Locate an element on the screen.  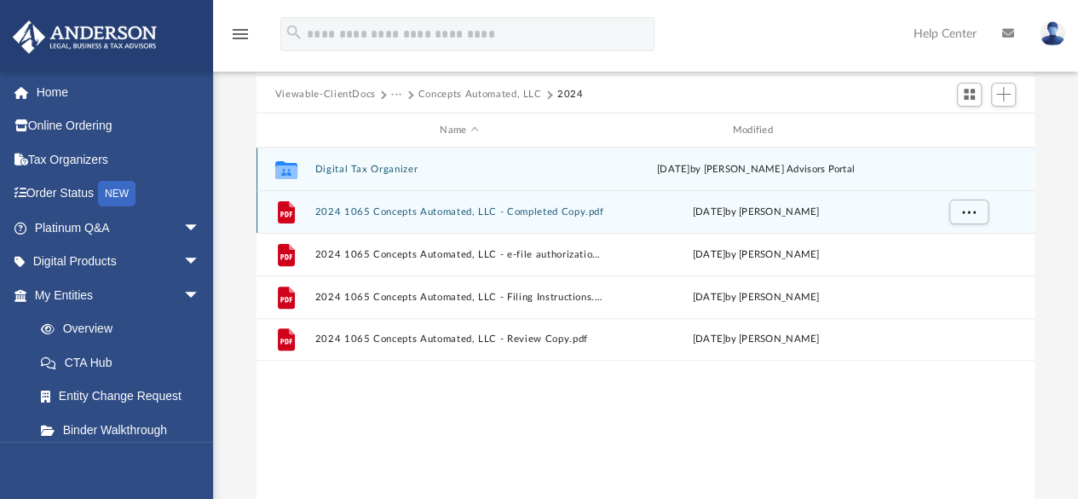
button: Switch to Grid View is located at coordinates (970, 95).